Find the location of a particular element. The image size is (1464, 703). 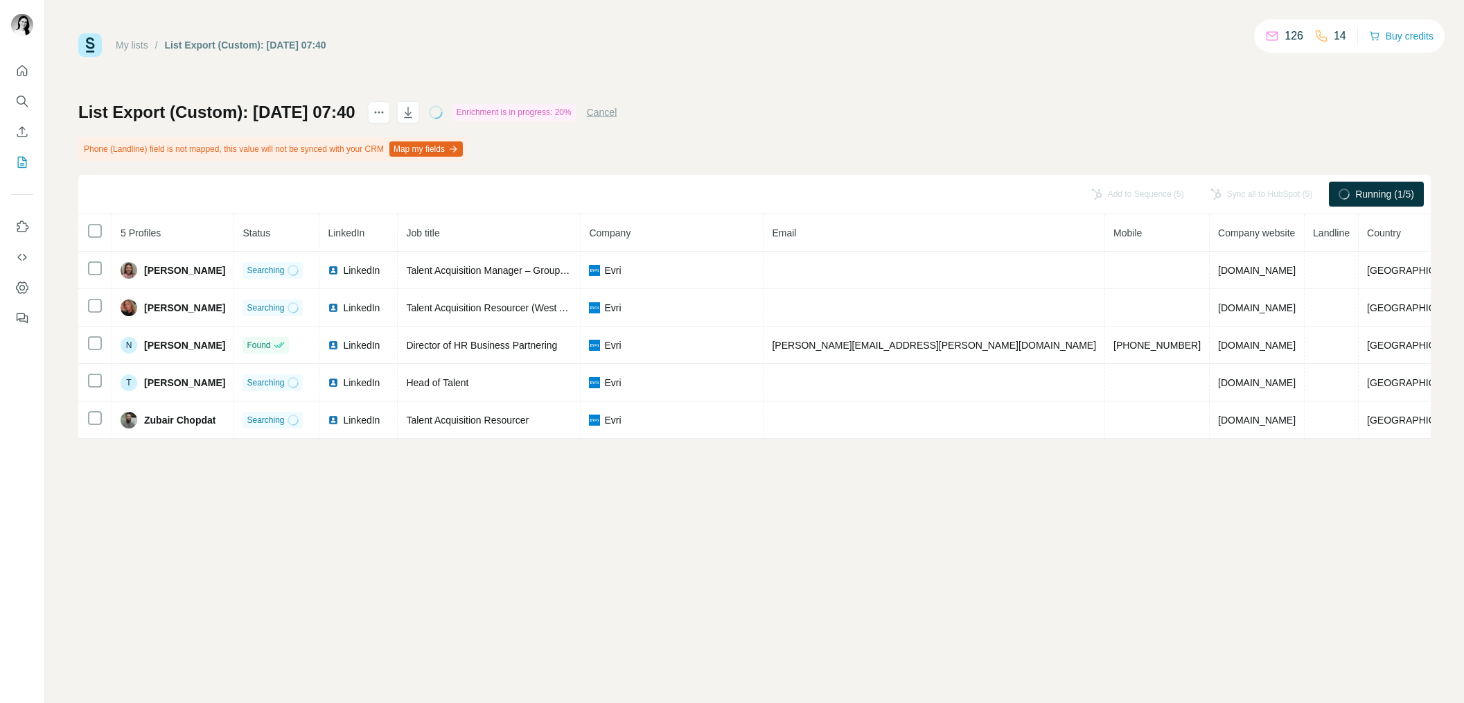

button: Feedback is located at coordinates (22, 318).